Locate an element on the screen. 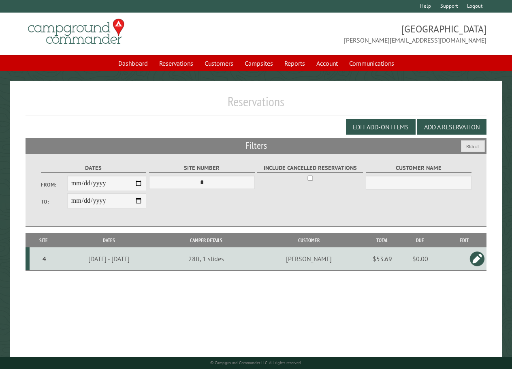  a: Communications is located at coordinates (372, 63).